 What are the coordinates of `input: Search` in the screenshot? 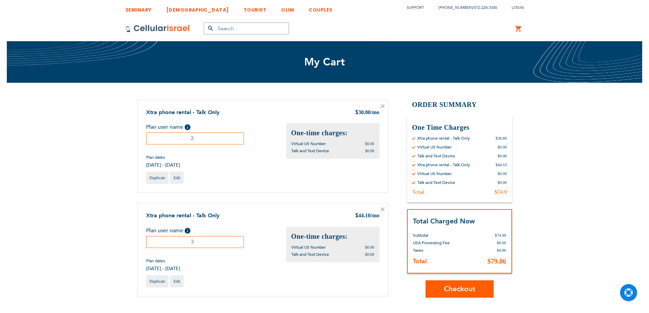 It's located at (246, 28).